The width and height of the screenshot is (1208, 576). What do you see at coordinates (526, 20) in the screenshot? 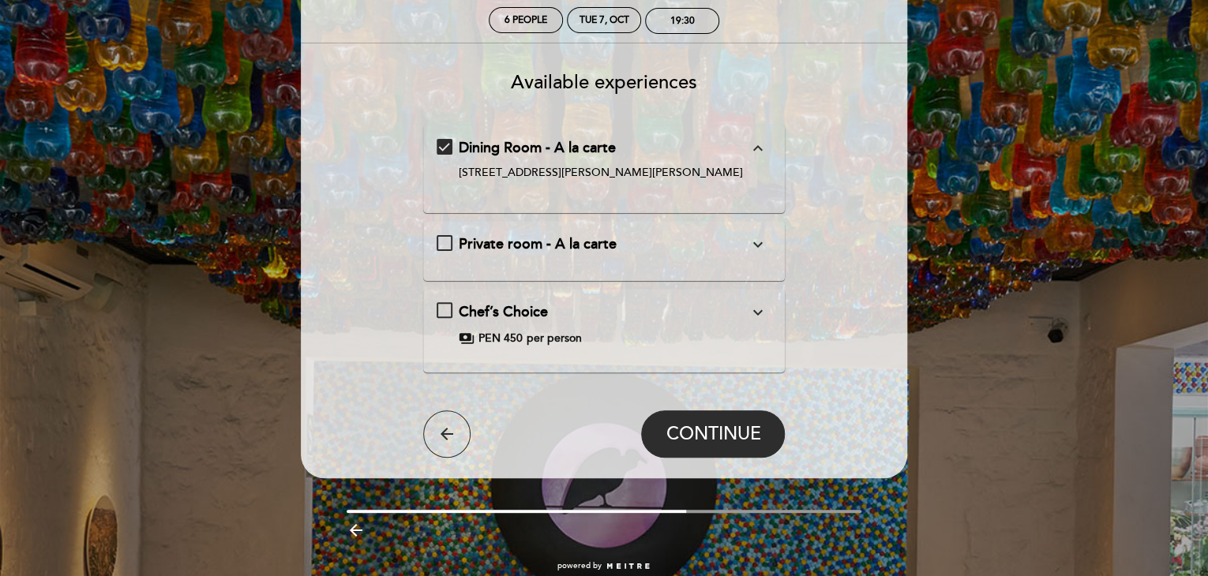
I see `span: 6 people` at bounding box center [526, 20].